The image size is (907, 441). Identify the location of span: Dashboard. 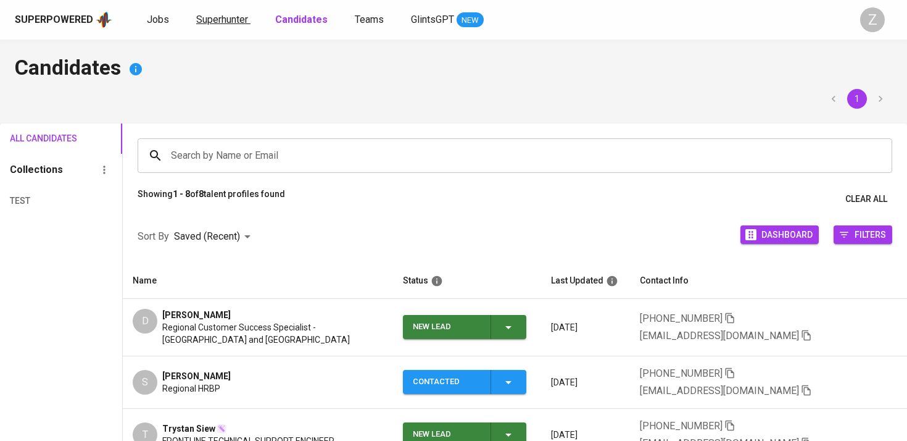
(787, 234).